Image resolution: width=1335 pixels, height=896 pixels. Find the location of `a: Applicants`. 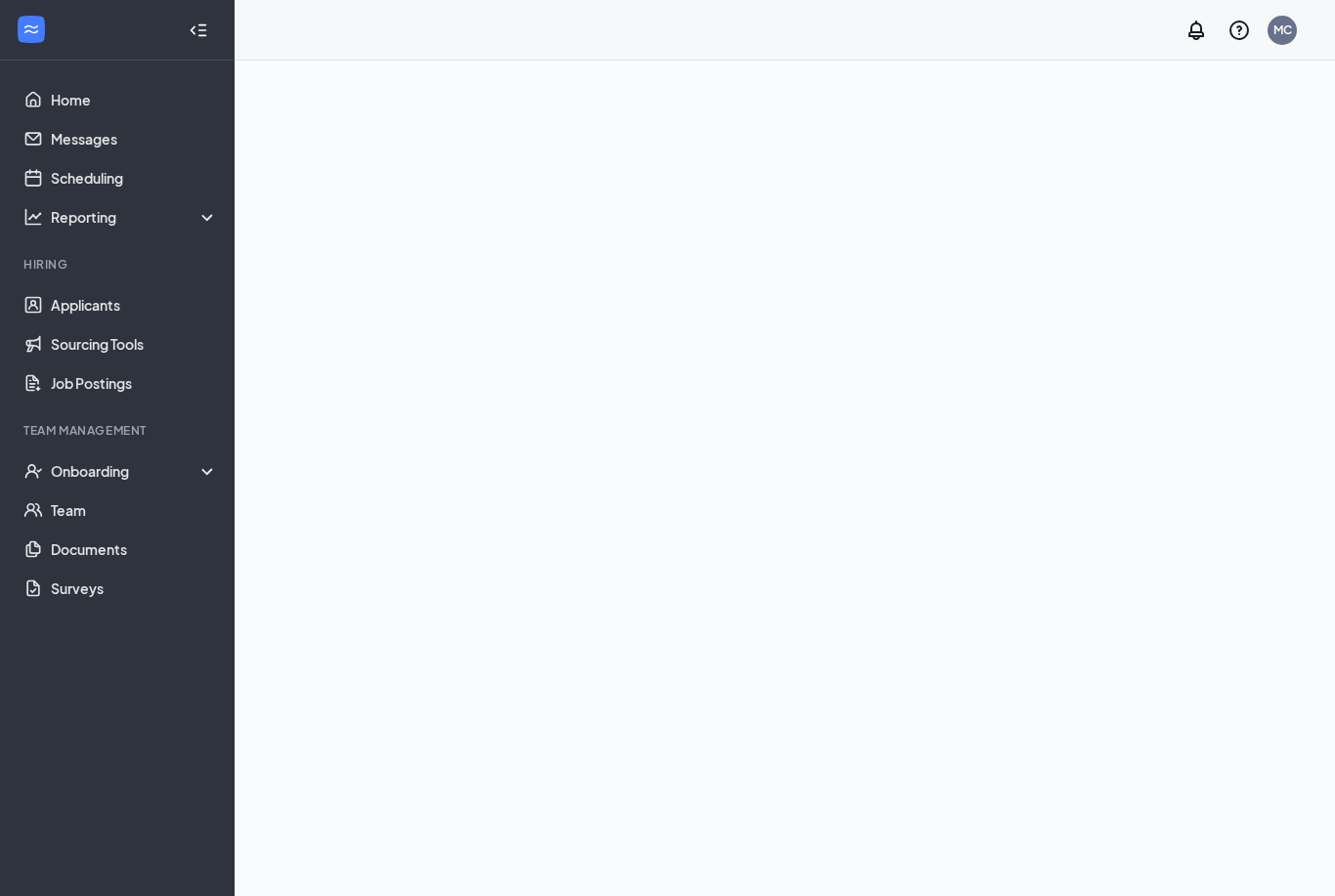

a: Applicants is located at coordinates (134, 305).